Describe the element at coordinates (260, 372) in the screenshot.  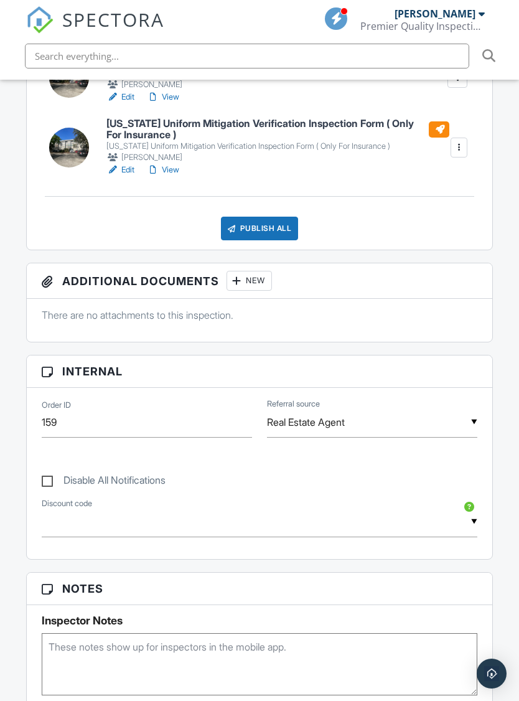
I see `h3: Internal` at that location.